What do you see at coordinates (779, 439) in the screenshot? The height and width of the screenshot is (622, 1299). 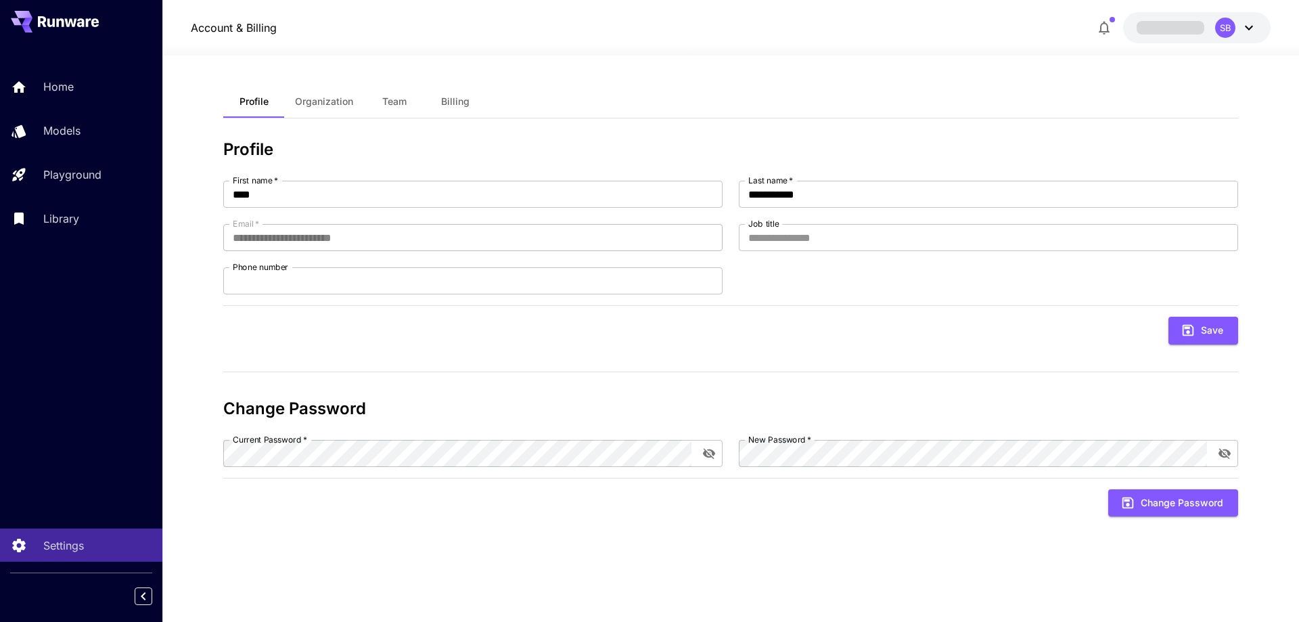 I see `label: New Password` at bounding box center [779, 439].